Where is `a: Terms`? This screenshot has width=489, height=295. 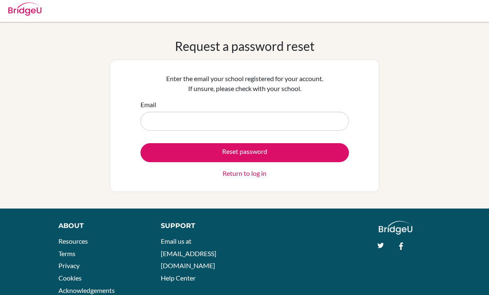
a: Terms is located at coordinates (67, 254).